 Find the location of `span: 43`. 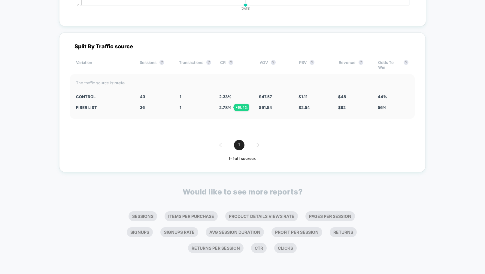

span: 43 is located at coordinates (142, 97).